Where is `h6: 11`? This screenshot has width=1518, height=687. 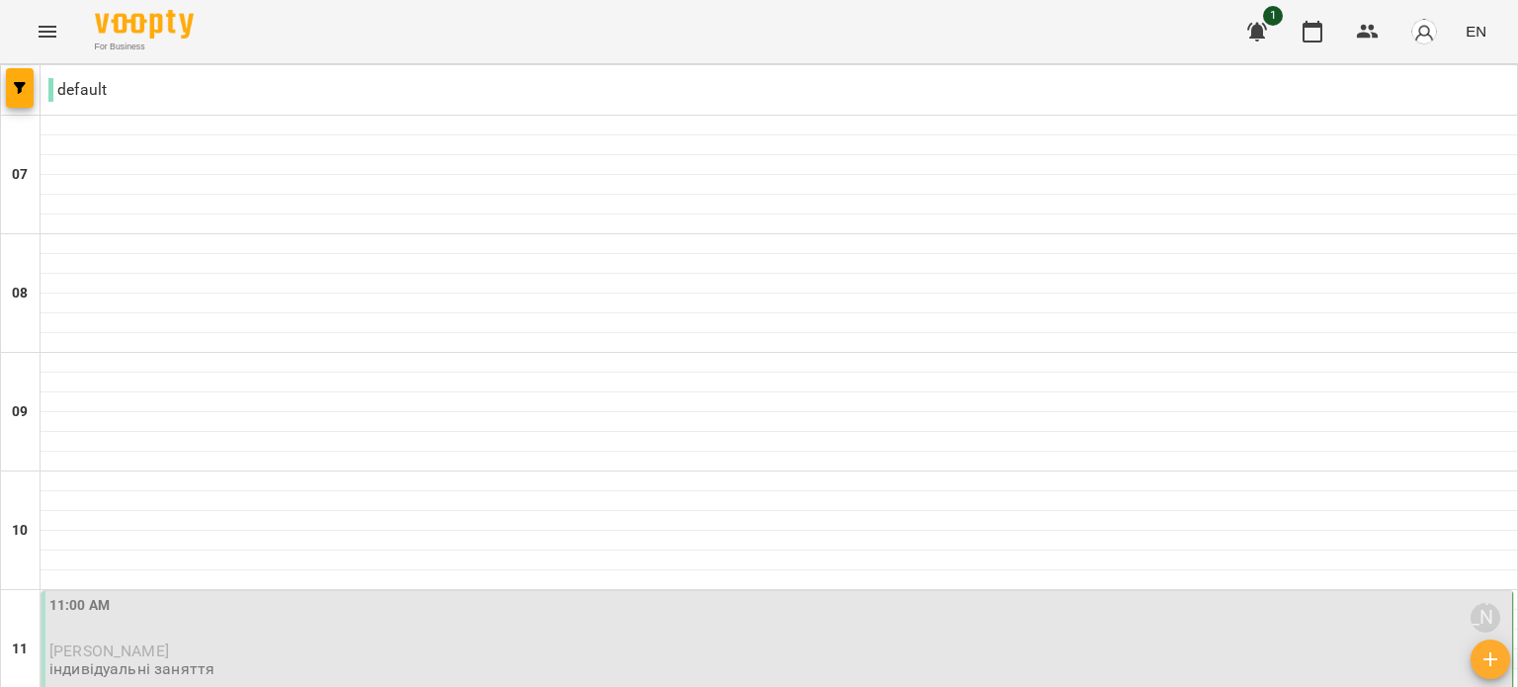
h6: 11 is located at coordinates (20, 649).